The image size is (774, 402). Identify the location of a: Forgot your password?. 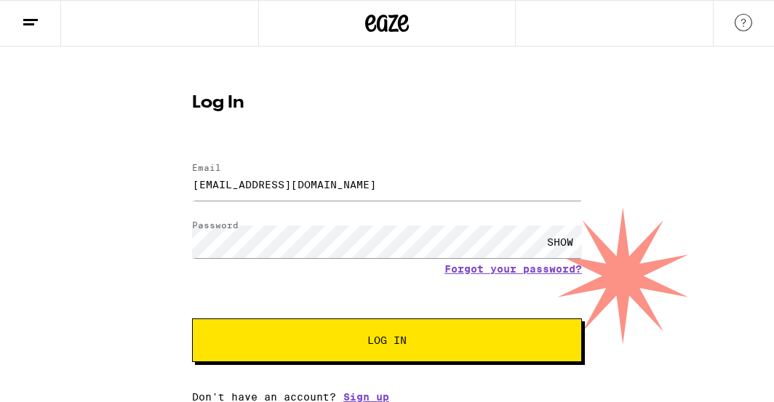
(513, 269).